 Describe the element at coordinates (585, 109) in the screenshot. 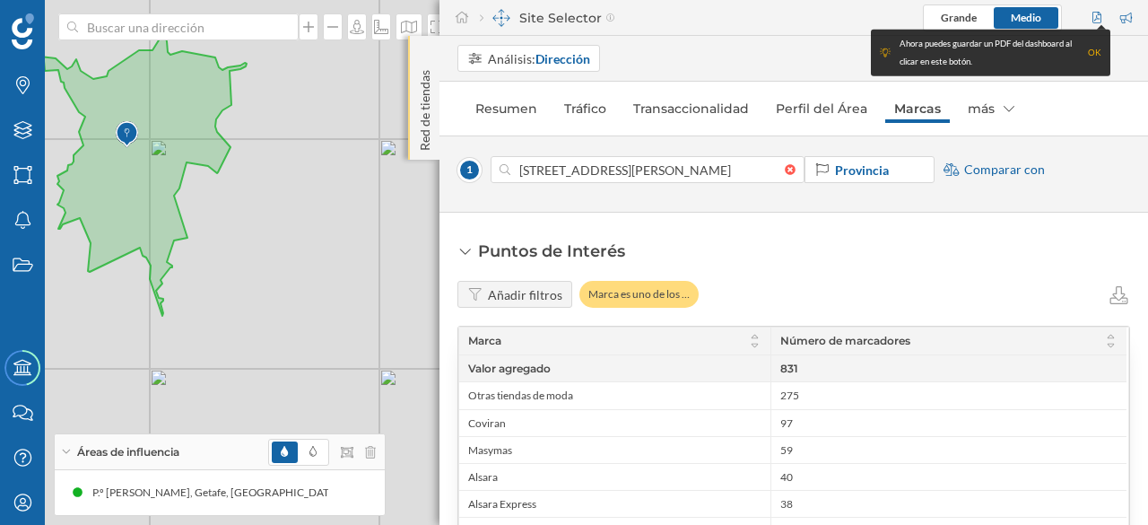

I see `a: Tráfico` at that location.